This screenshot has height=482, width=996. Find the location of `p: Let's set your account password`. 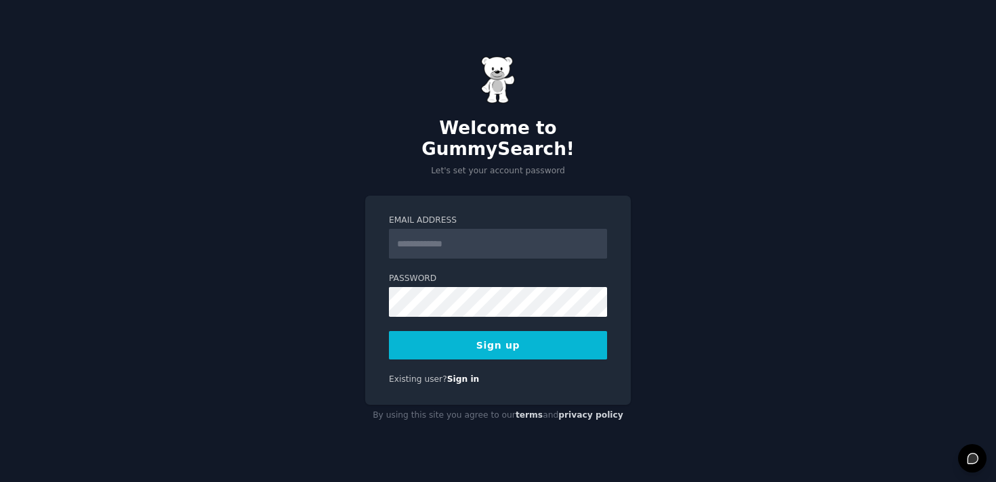

p: Let's set your account password is located at coordinates (498, 171).